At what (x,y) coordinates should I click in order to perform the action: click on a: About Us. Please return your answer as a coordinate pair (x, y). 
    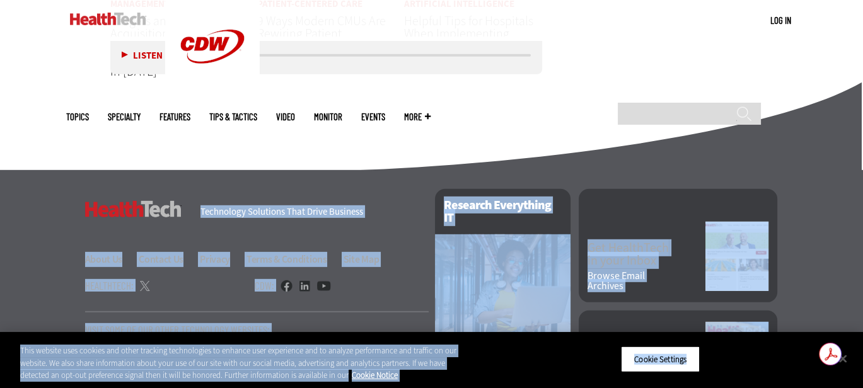
    Looking at the image, I should click on (111, 259).